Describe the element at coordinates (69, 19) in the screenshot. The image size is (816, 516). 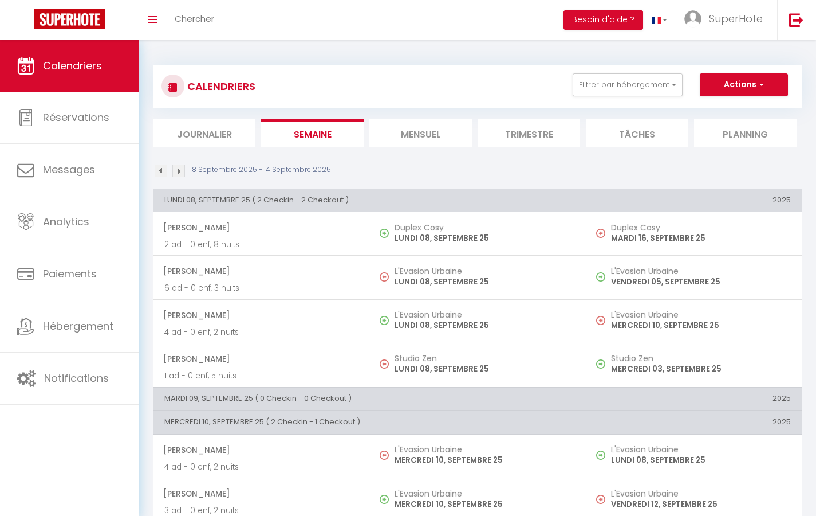
I see `img: Super Booking` at that location.